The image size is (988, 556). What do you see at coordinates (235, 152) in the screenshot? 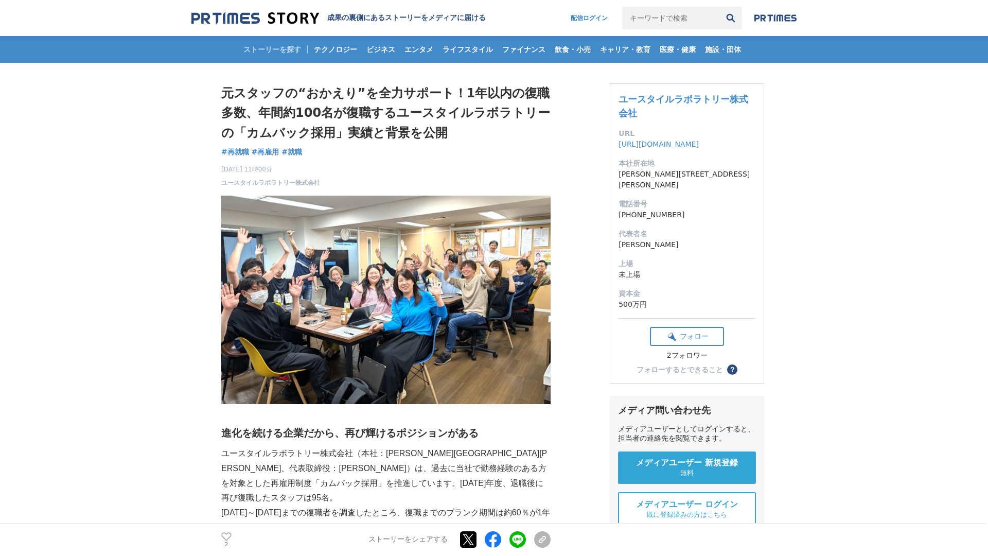
I see `span: #再就職` at bounding box center [235, 152].